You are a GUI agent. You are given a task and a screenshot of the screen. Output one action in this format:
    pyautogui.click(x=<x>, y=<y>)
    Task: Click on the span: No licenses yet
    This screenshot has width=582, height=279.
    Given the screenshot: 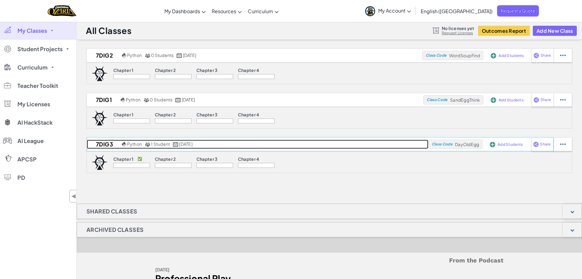 What is the action you would take?
    pyautogui.click(x=458, y=28)
    